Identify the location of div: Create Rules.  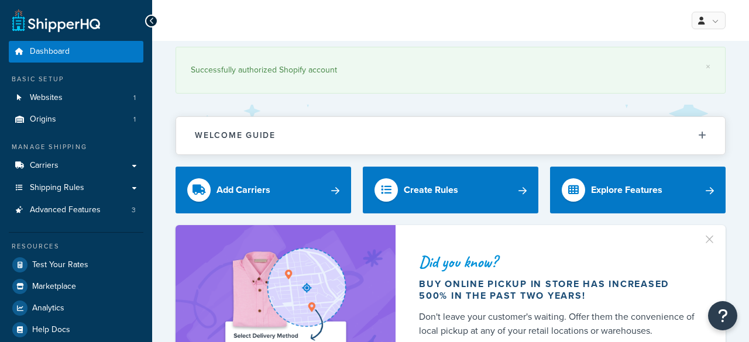
(431, 190).